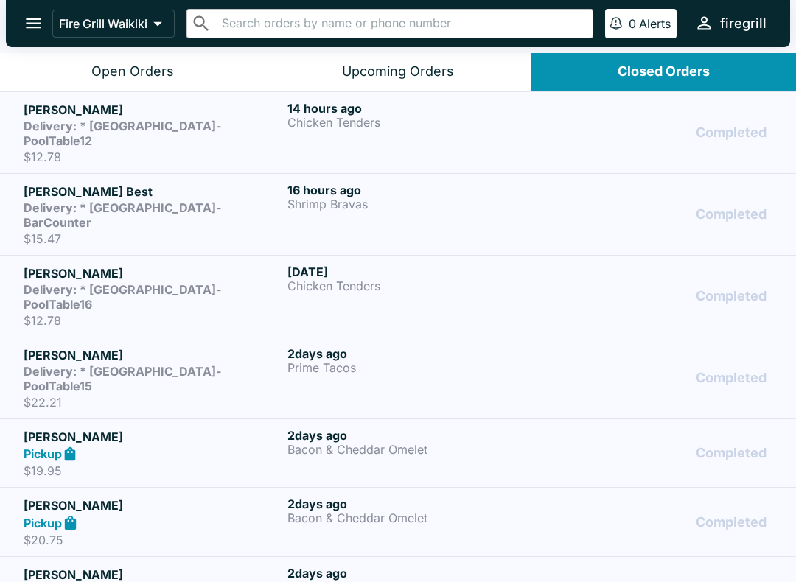 Image resolution: width=796 pixels, height=582 pixels. I want to click on p: $19.95, so click(153, 471).